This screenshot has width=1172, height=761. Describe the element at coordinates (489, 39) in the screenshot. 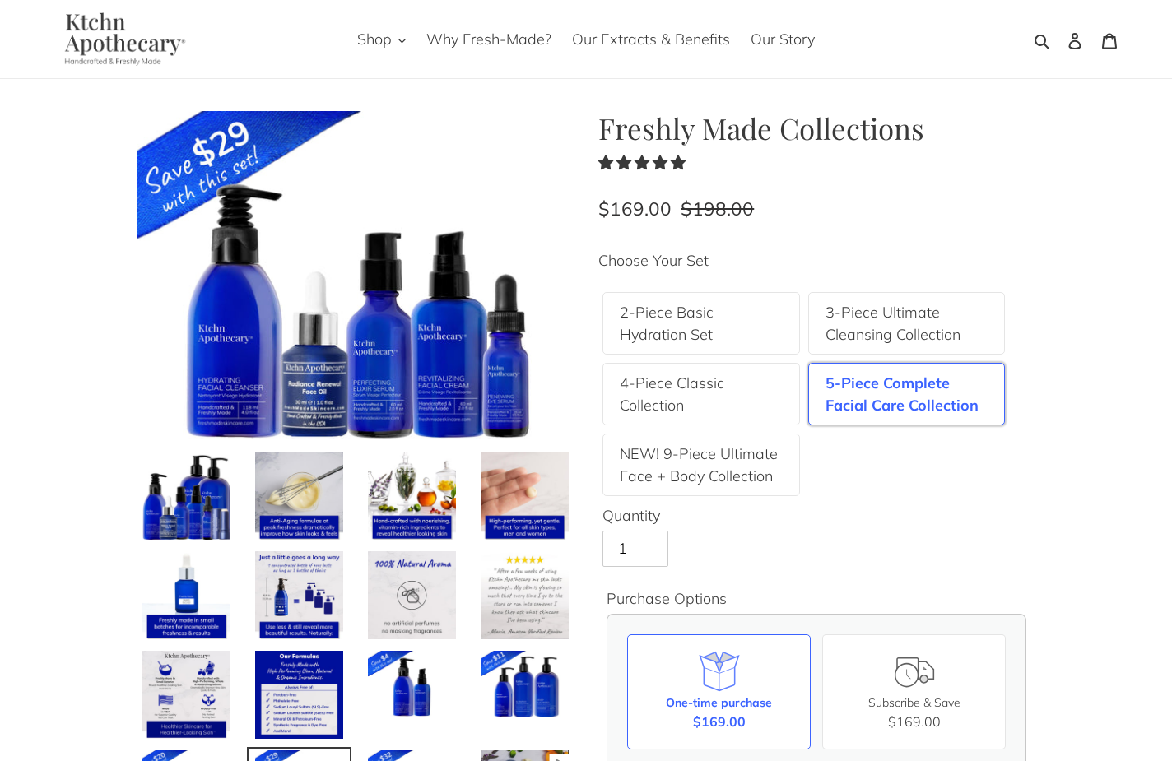

I see `a: Why Fresh-Made?` at that location.